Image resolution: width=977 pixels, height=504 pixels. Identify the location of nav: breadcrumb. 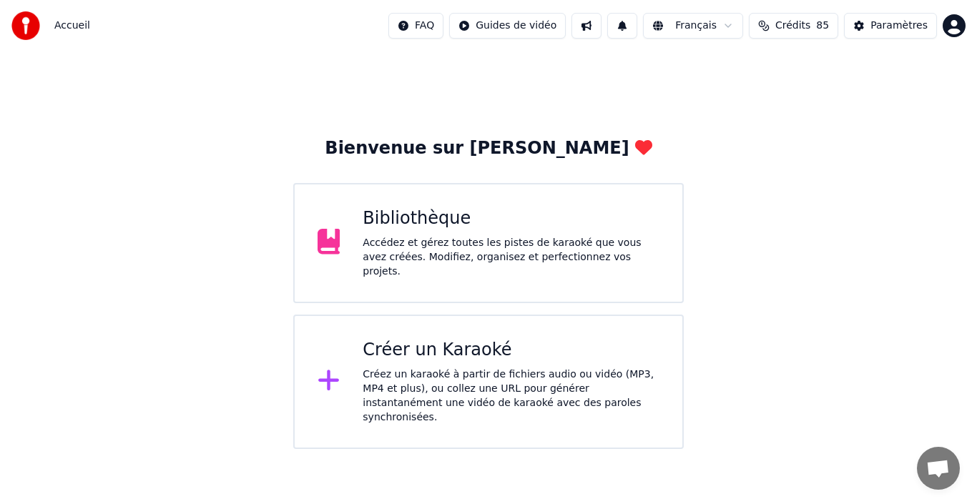
(72, 26).